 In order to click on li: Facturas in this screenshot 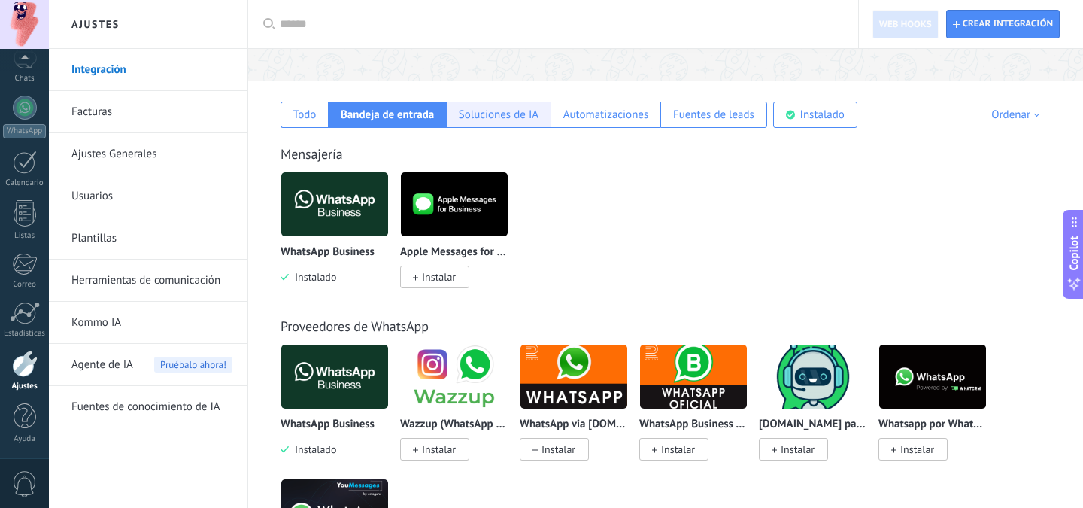, I will do `click(148, 112)`.